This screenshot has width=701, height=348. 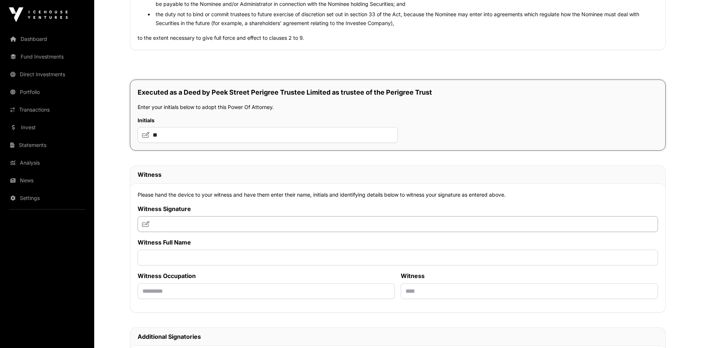 I want to click on label: Initials, so click(x=268, y=120).